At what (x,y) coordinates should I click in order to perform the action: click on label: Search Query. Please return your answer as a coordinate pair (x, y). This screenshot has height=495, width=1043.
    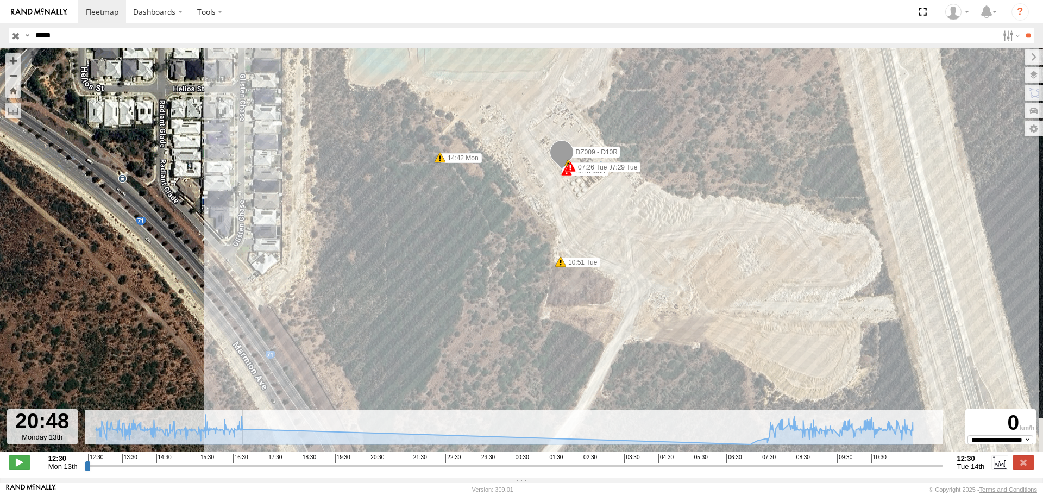
    Looking at the image, I should click on (27, 35).